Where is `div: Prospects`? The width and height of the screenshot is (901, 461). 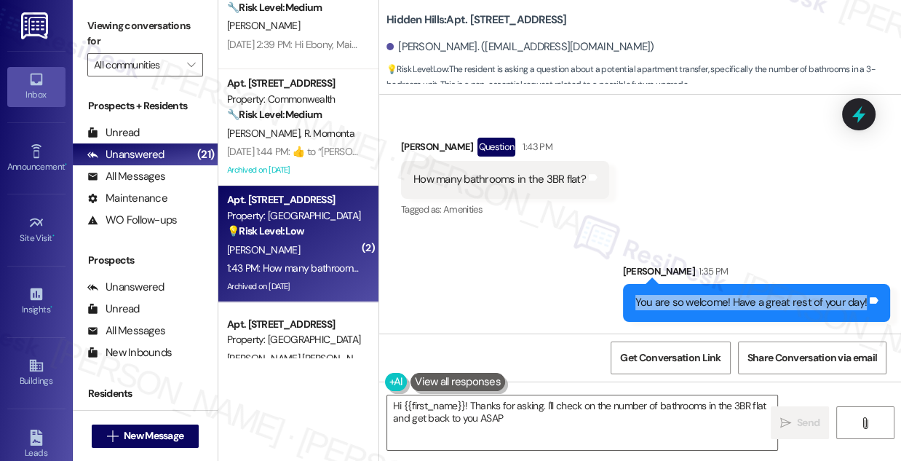
div: Prospects is located at coordinates (145, 260).